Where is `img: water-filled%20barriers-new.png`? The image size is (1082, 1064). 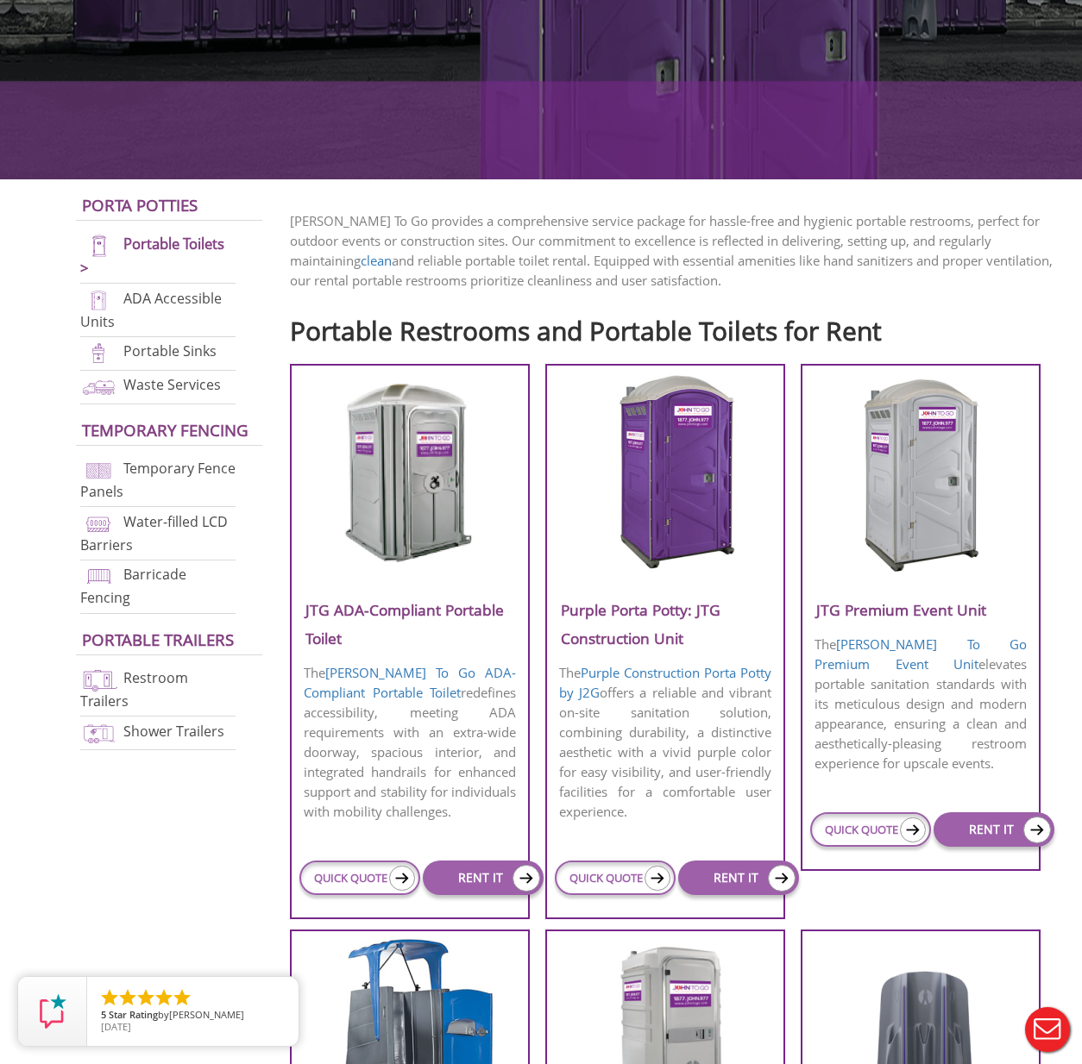 img: water-filled%20barriers-new.png is located at coordinates (98, 524).